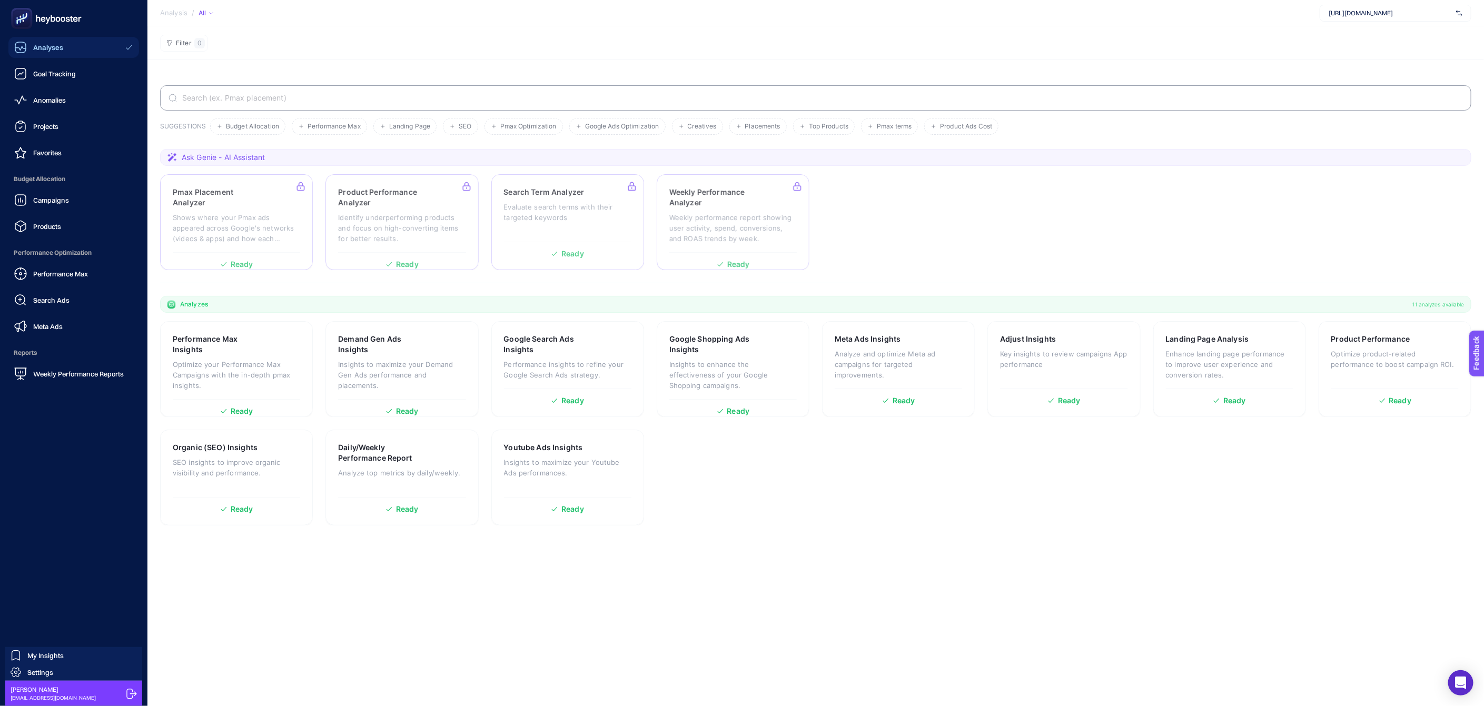  Describe the element at coordinates (215, 448) in the screenshot. I see `h3: Organic (SEO) Insights` at that location.